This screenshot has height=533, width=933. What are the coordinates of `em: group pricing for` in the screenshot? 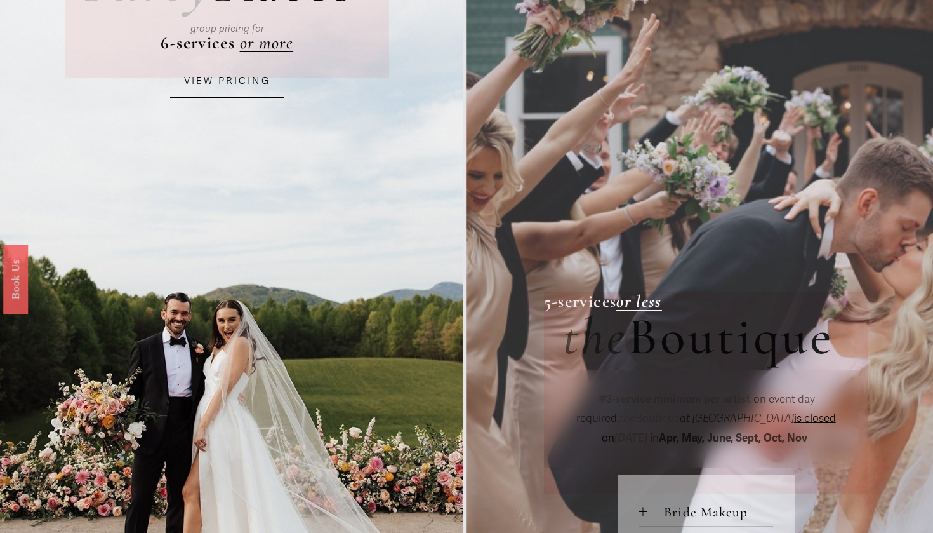 It's located at (227, 29).